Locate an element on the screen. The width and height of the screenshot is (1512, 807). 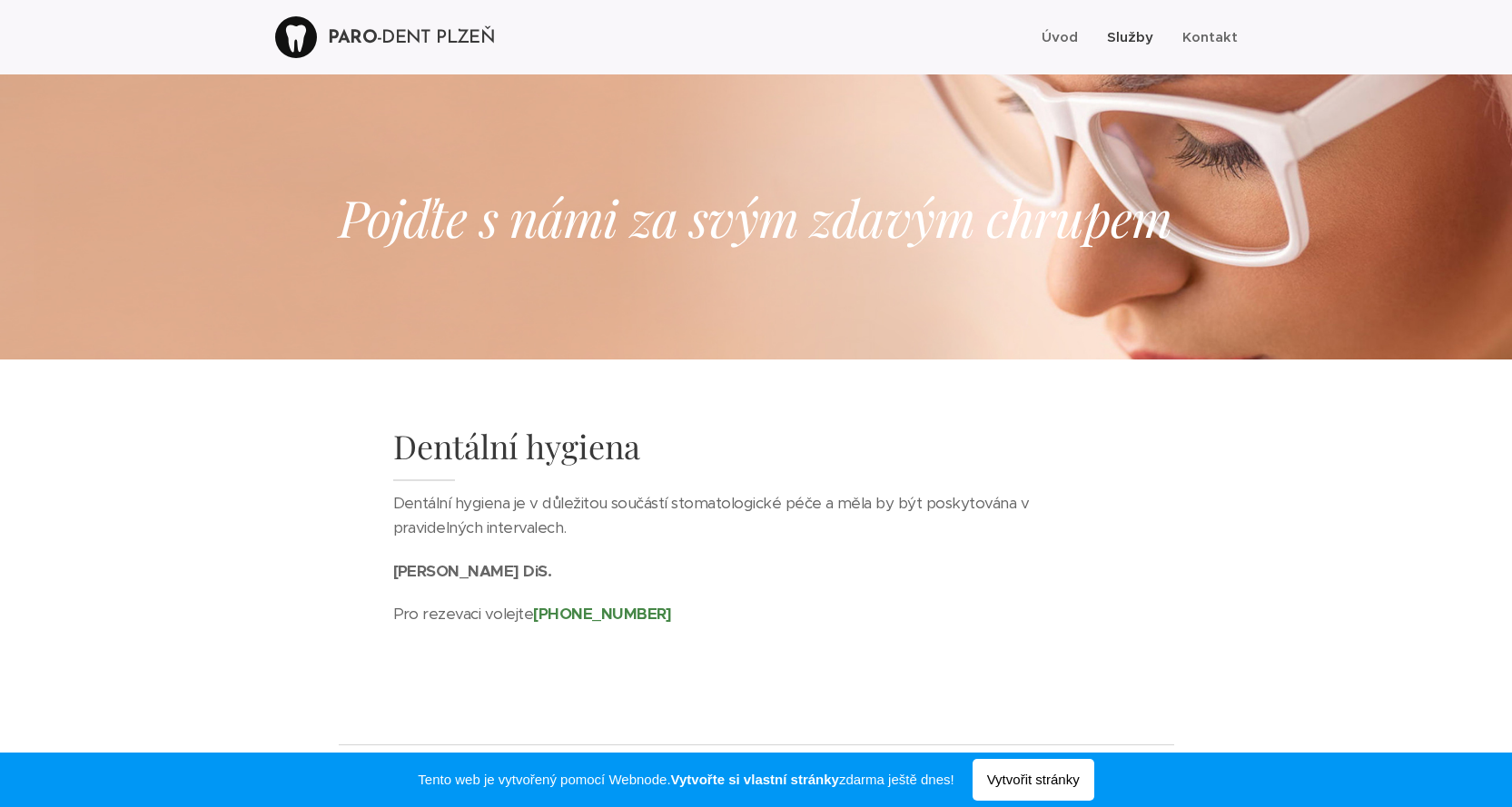
a: PARO-DENT PLZEŇ is located at coordinates (387, 37).